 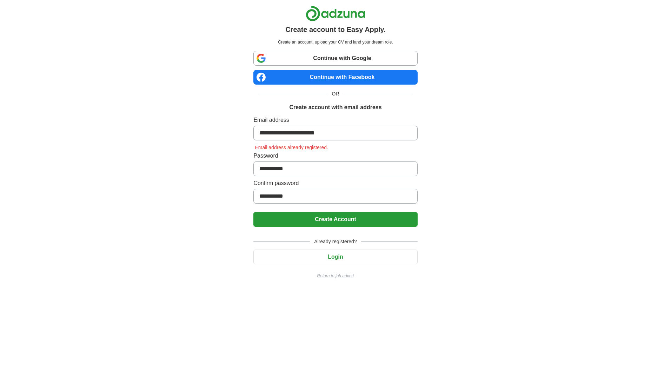 What do you see at coordinates (336, 13) in the screenshot?
I see `img: Adzuna logo` at bounding box center [336, 13].